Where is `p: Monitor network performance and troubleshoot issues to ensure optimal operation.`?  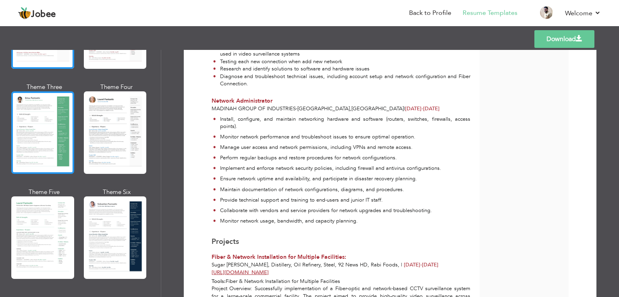
p: Monitor network performance and troubleshoot issues to ensure optimal operation. is located at coordinates (345, 137).